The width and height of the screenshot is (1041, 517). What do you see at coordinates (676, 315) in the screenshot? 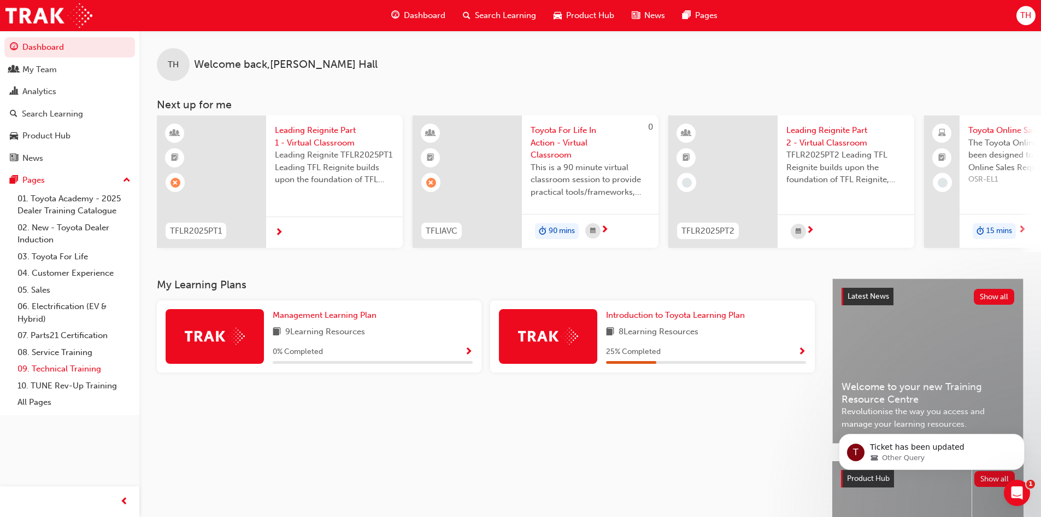
I see `span: Introduction to Toyota Learning Plan` at bounding box center [676, 315].